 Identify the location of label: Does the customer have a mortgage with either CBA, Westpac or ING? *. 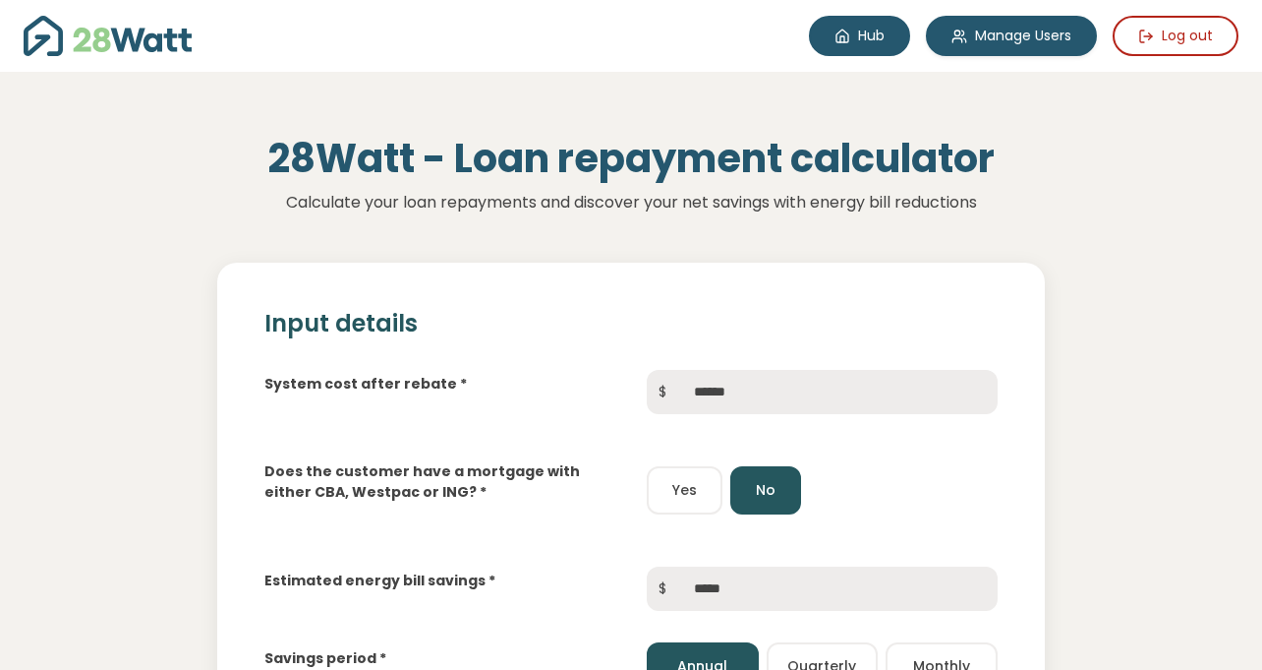
(439, 482).